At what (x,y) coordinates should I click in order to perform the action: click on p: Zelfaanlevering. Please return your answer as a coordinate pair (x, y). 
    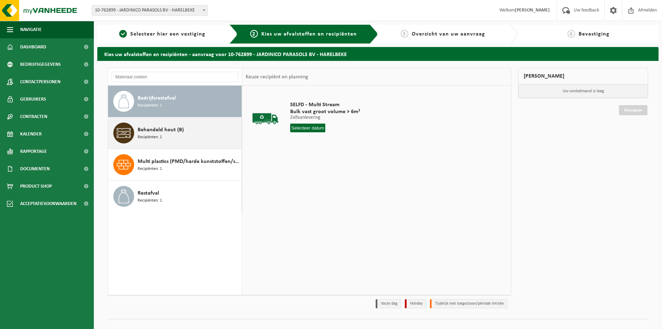
    Looking at the image, I should click on (325, 118).